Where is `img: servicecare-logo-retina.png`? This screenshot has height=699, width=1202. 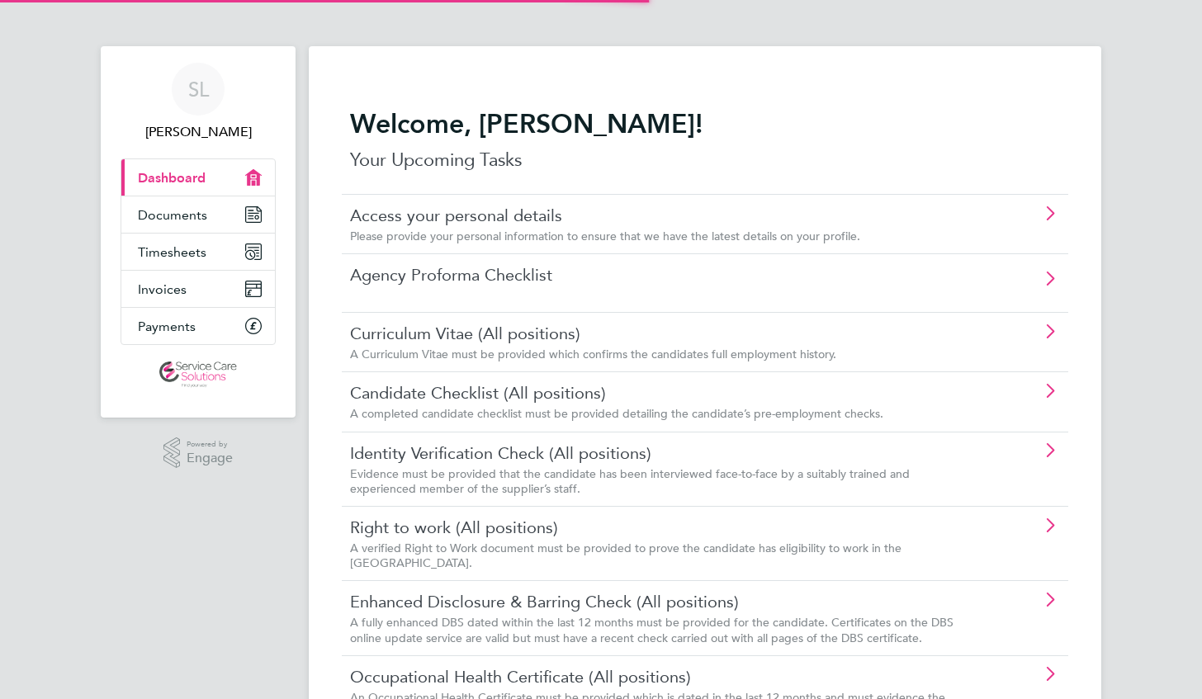
img: servicecare-logo-retina.png is located at coordinates (198, 375).